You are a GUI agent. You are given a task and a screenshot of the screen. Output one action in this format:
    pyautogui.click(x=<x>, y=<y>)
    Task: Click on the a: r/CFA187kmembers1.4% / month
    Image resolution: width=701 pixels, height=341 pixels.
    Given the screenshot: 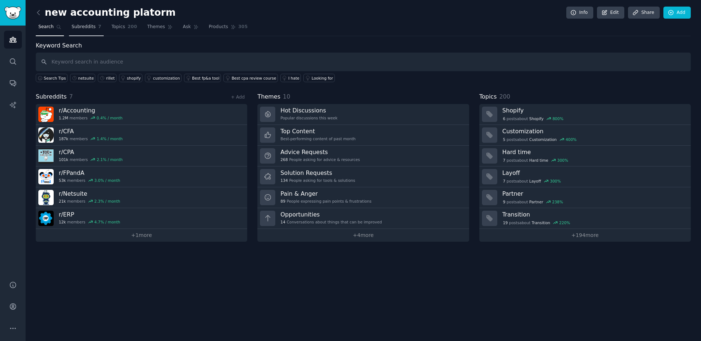 What is the action you would take?
    pyautogui.click(x=141, y=135)
    